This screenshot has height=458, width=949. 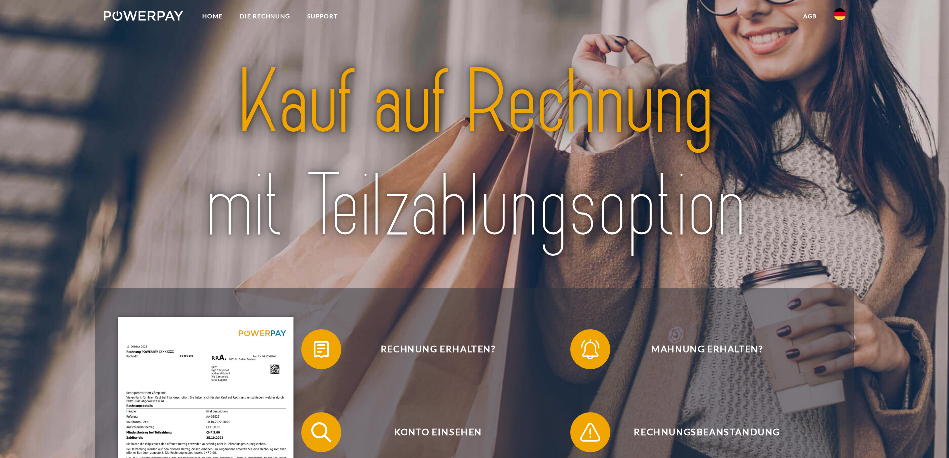 I want to click on img: logo-powerpay-white.svg, so click(x=144, y=16).